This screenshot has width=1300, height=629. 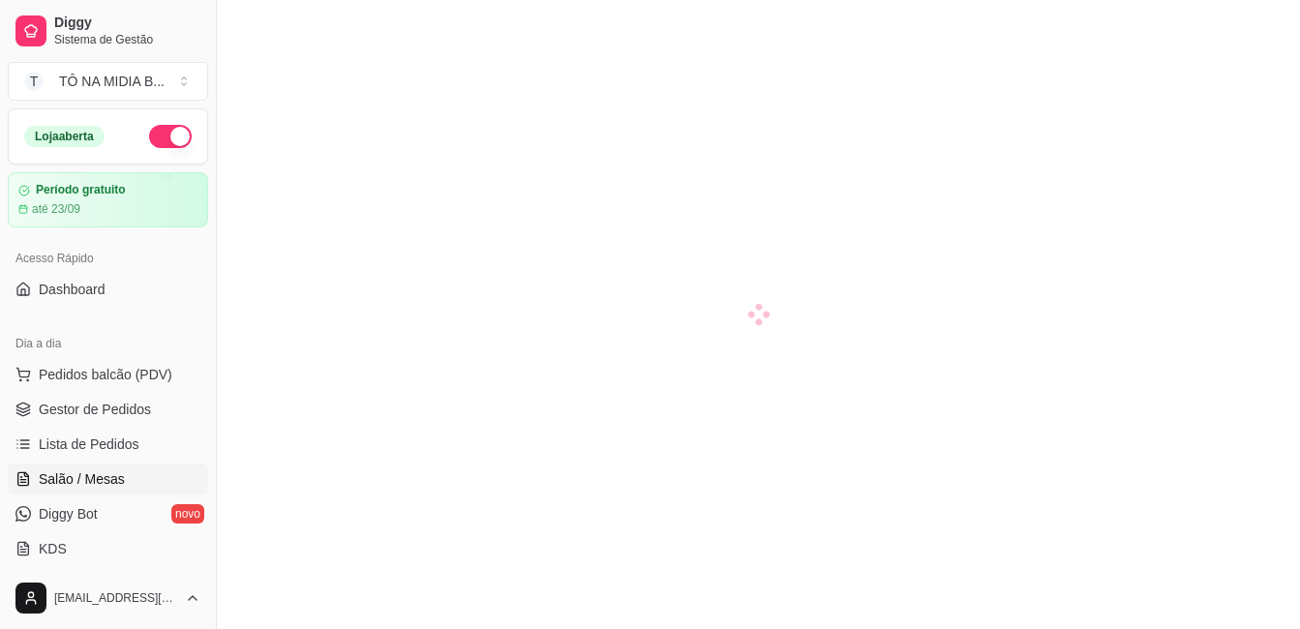 What do you see at coordinates (95, 409) in the screenshot?
I see `span: Gestor de Pedidos` at bounding box center [95, 409].